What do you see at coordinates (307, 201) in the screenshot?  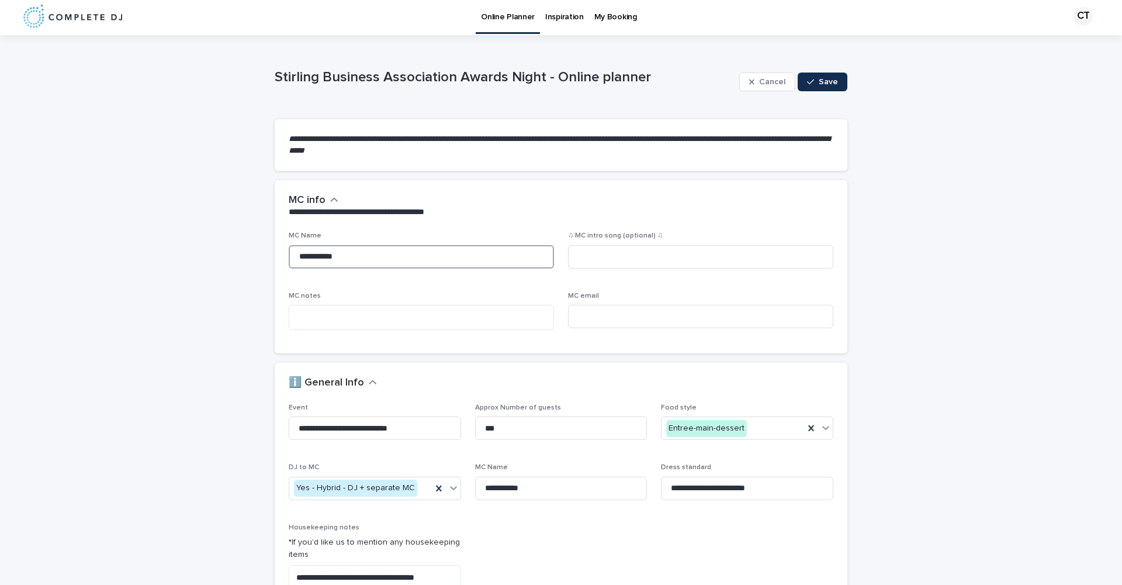 I see `h2: MC info` at bounding box center [307, 201].